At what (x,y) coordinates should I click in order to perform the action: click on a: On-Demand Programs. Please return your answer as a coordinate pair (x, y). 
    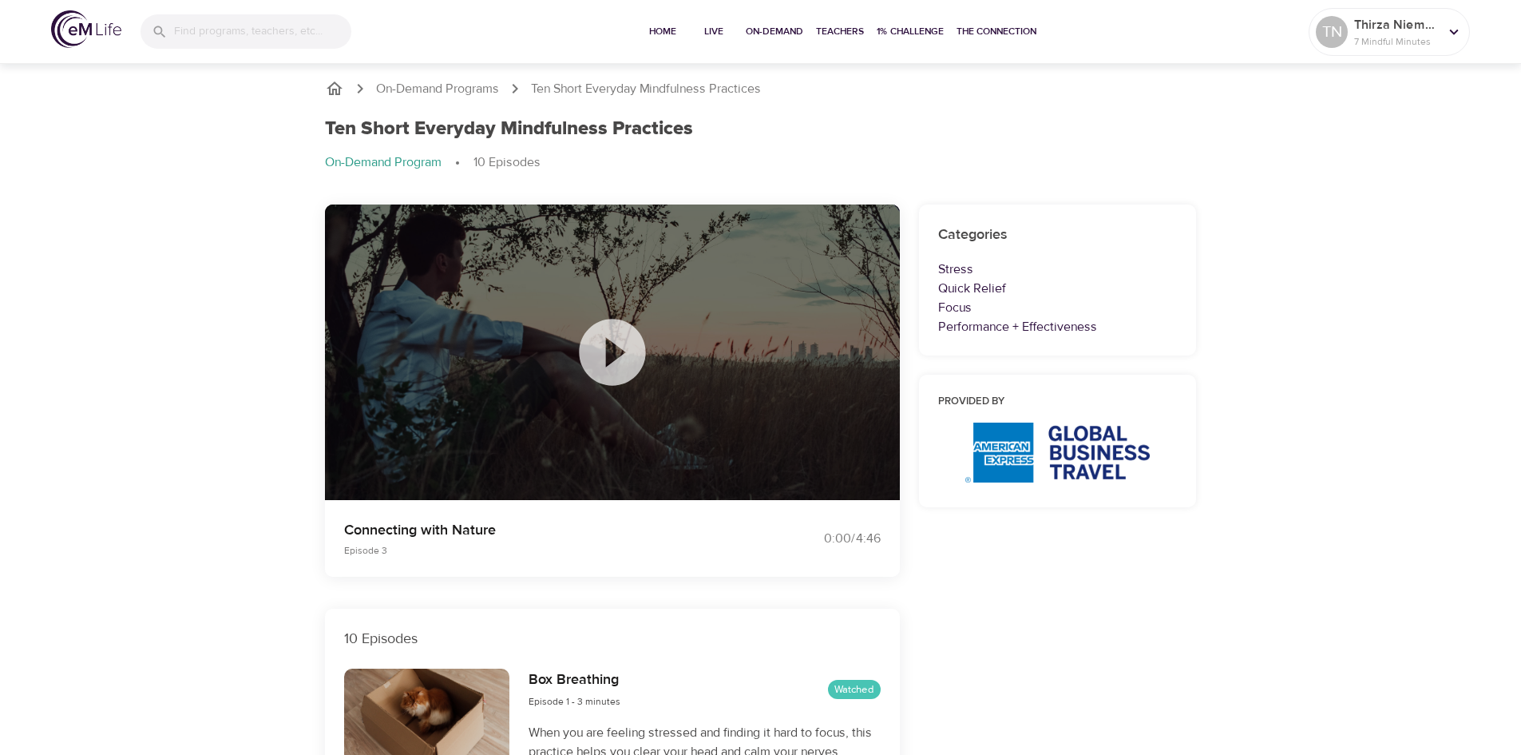
    Looking at the image, I should click on (438, 89).